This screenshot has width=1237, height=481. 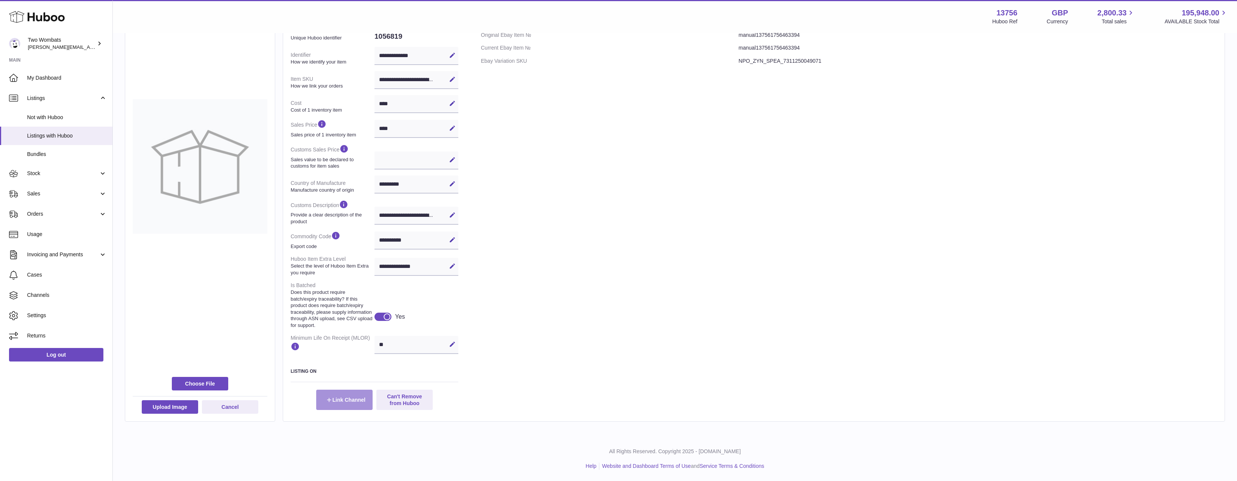 What do you see at coordinates (1118, 21) in the screenshot?
I see `span: Total sales` at bounding box center [1118, 21].